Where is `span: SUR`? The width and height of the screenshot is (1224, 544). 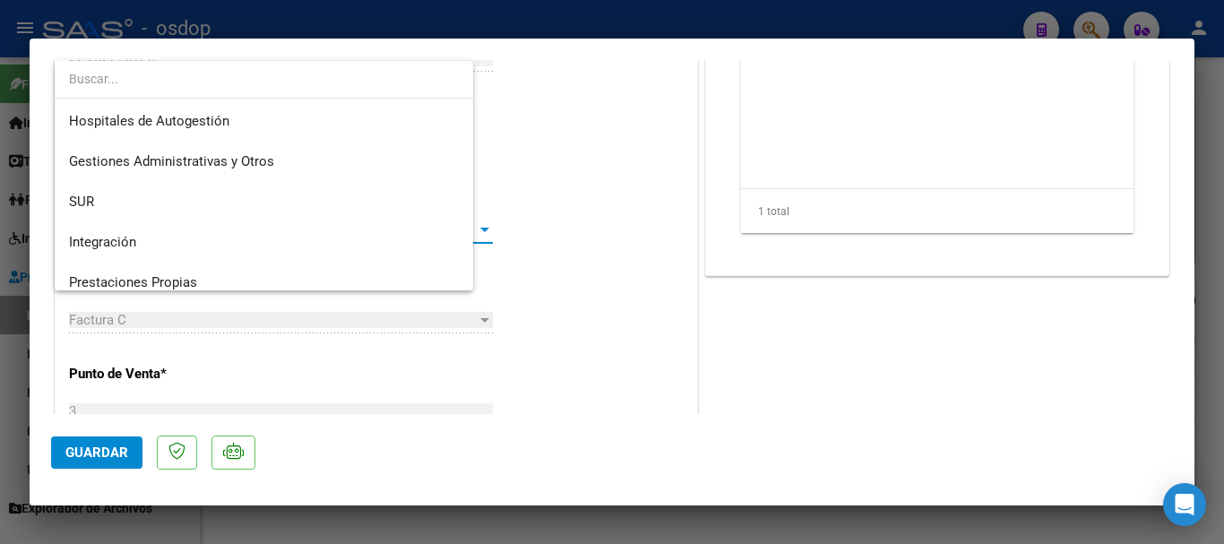
span: SUR is located at coordinates (82, 202).